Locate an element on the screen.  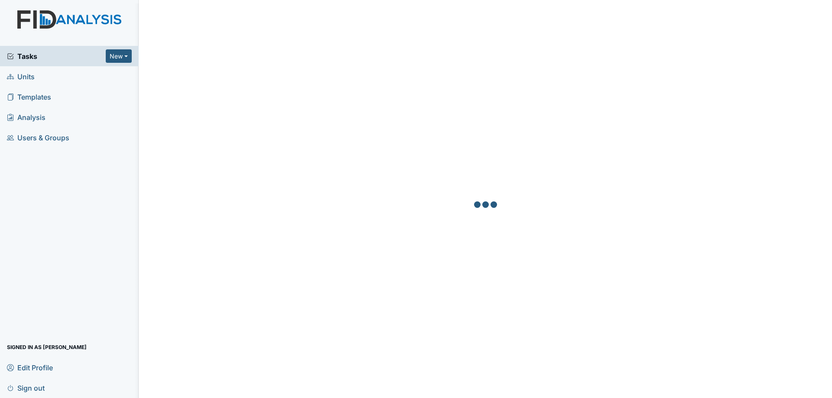
span: Units is located at coordinates (21, 76).